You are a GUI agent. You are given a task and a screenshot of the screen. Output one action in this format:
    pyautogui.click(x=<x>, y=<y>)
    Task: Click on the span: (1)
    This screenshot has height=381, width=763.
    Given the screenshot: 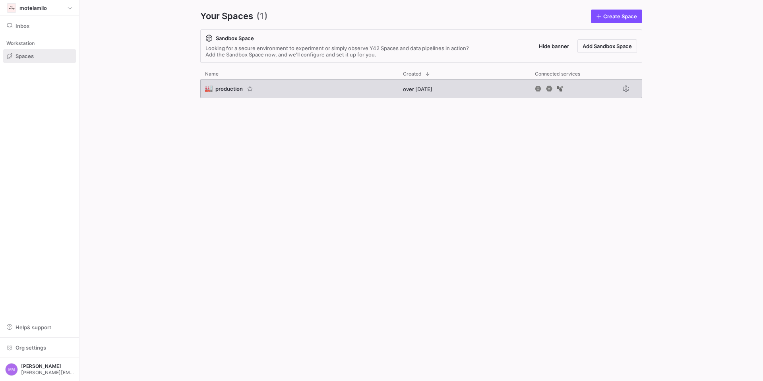 What is the action you would take?
    pyautogui.click(x=262, y=16)
    